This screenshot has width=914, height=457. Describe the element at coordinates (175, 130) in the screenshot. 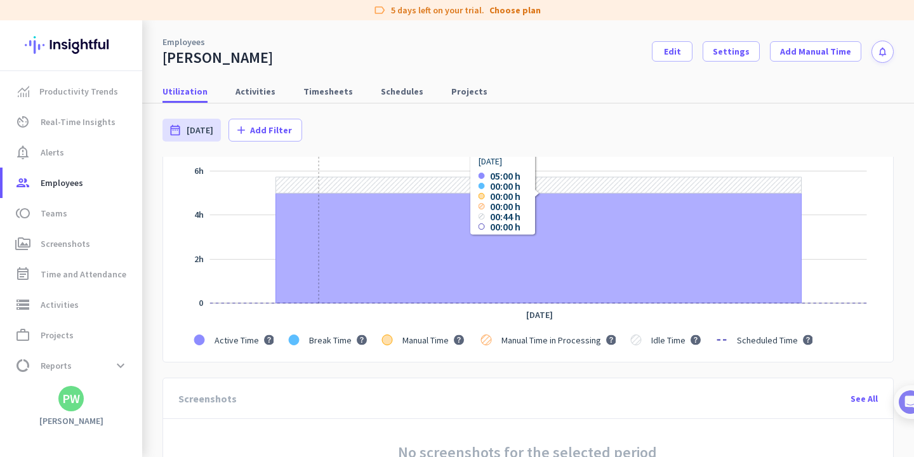

I see `i: date_range` at that location.